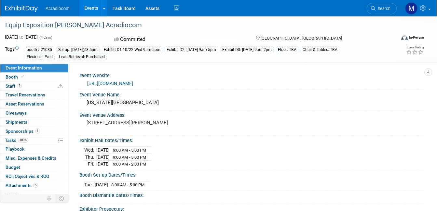  Describe the element at coordinates (251, 114) in the screenshot. I see `div: Event Venue Address:` at that location.